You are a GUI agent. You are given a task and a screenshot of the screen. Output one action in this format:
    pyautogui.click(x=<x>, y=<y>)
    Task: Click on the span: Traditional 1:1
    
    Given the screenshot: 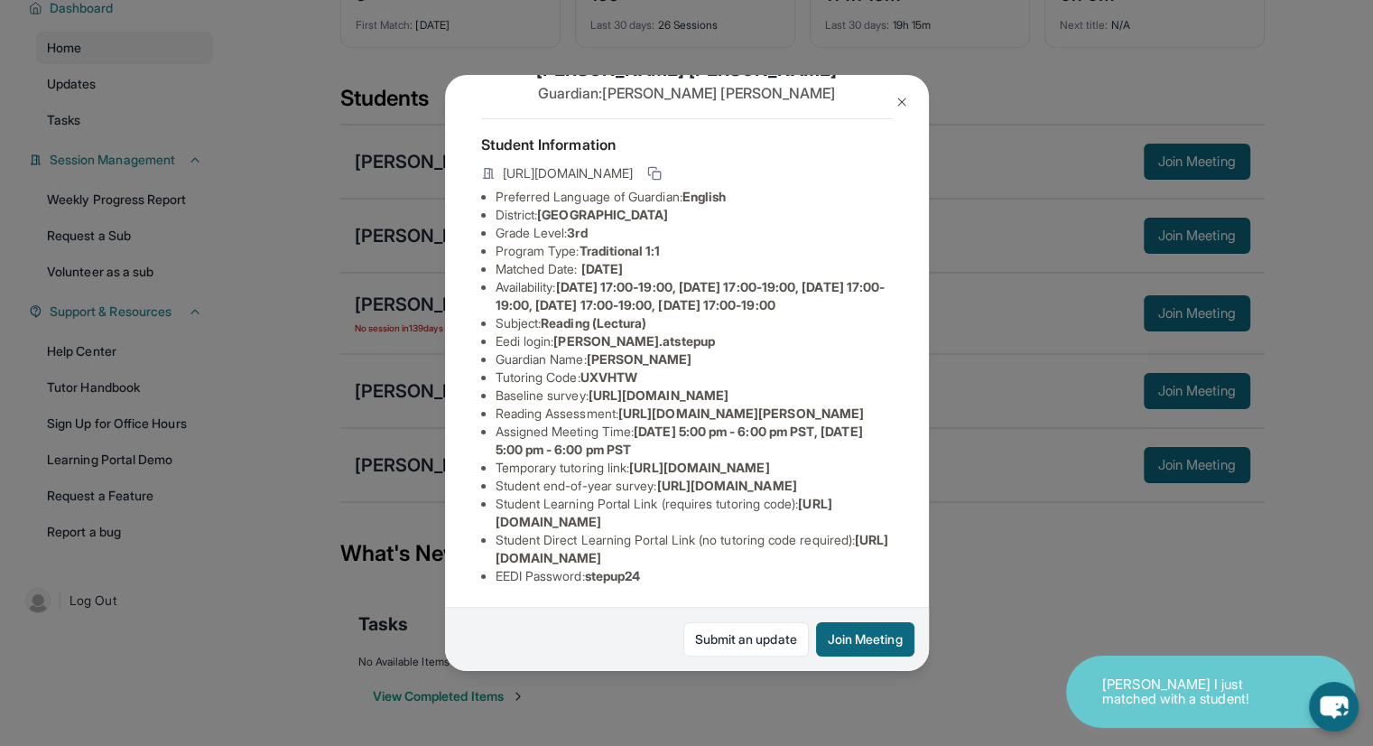 What is the action you would take?
    pyautogui.click(x=619, y=250)
    